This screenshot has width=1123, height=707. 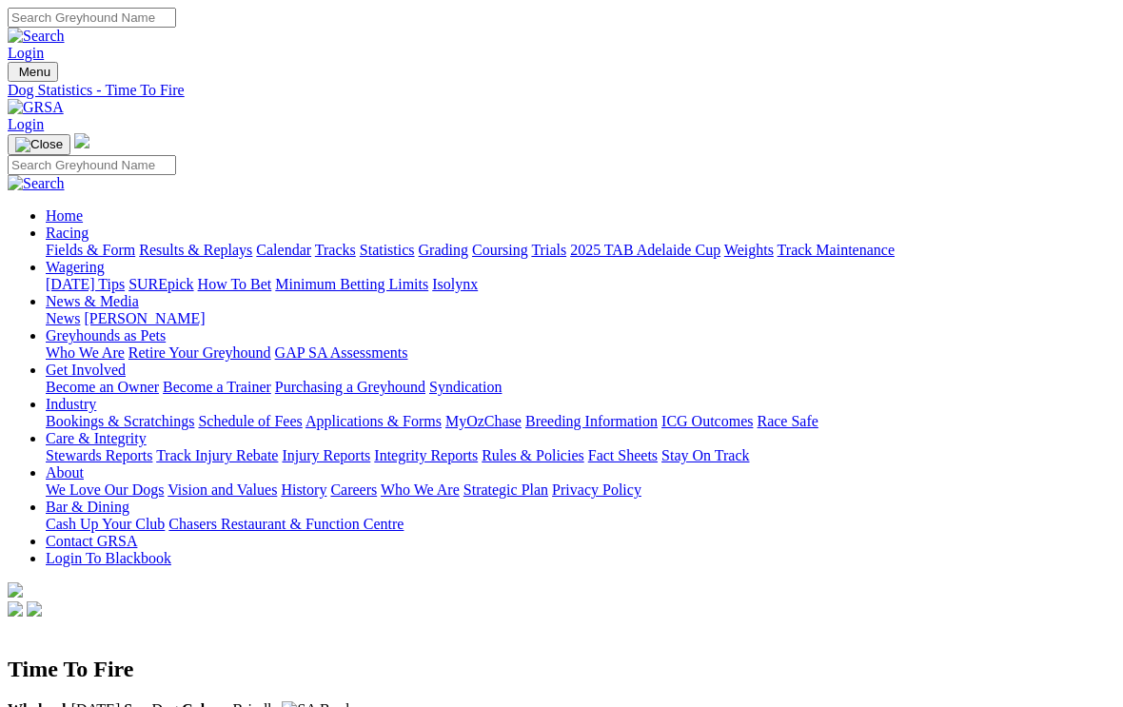 What do you see at coordinates (581, 353) in the screenshot?
I see `div: Greyhounds as Pets` at bounding box center [581, 353].